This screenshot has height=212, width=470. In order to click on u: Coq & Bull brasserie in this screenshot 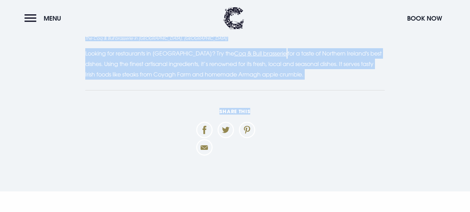, I will do `click(260, 53)`.